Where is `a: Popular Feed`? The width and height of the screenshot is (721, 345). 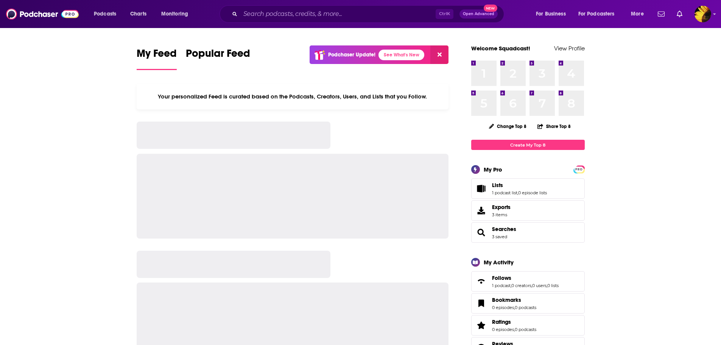
a: Popular Feed is located at coordinates (218, 58).